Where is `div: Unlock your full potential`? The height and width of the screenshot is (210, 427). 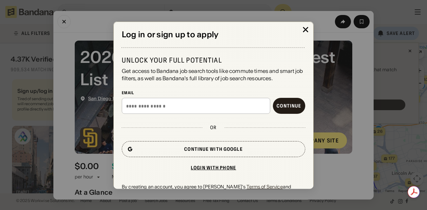
div: Unlock your full potential is located at coordinates (213, 60).